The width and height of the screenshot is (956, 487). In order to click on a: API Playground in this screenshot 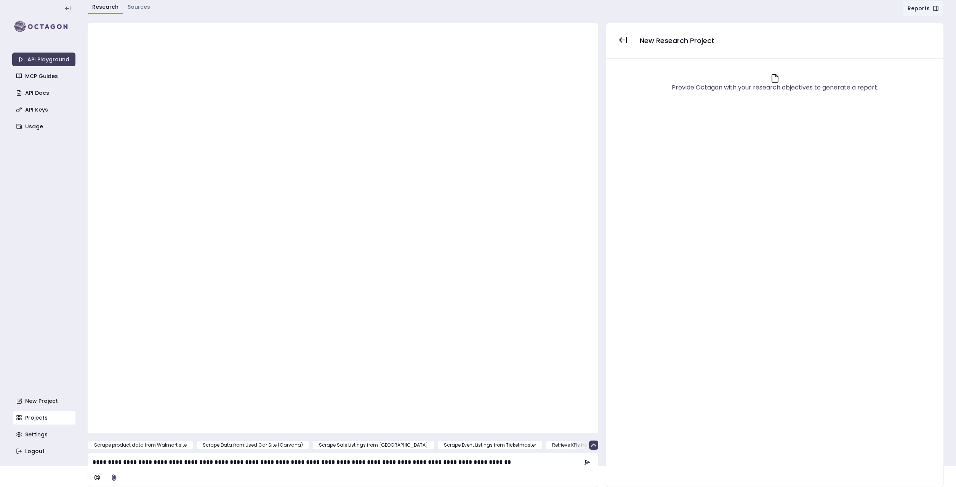, I will do `click(44, 59)`.